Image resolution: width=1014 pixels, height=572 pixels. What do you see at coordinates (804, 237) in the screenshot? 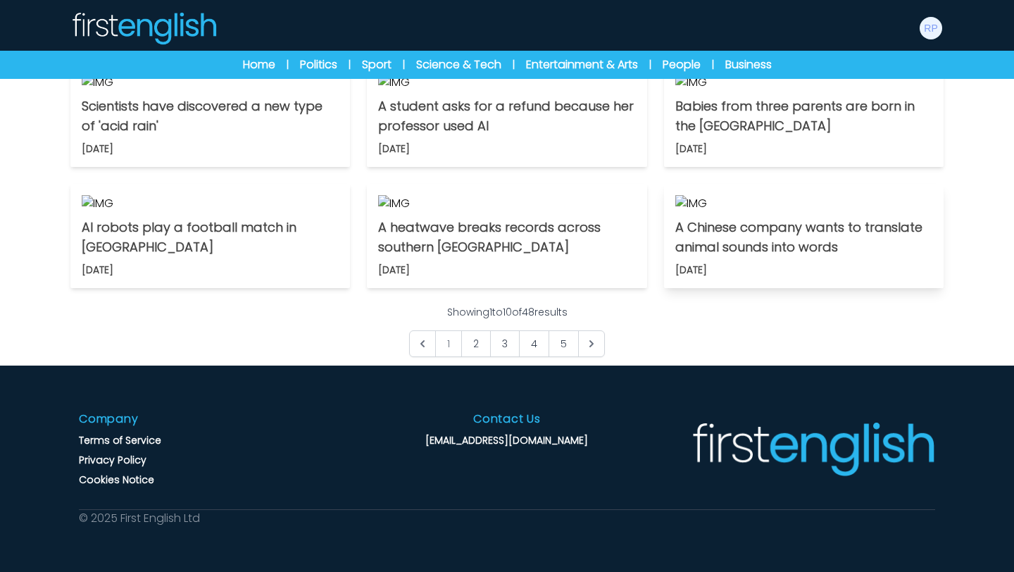
I see `p: A Chinese company wants to translate animal sounds into words` at bounding box center [804, 237].